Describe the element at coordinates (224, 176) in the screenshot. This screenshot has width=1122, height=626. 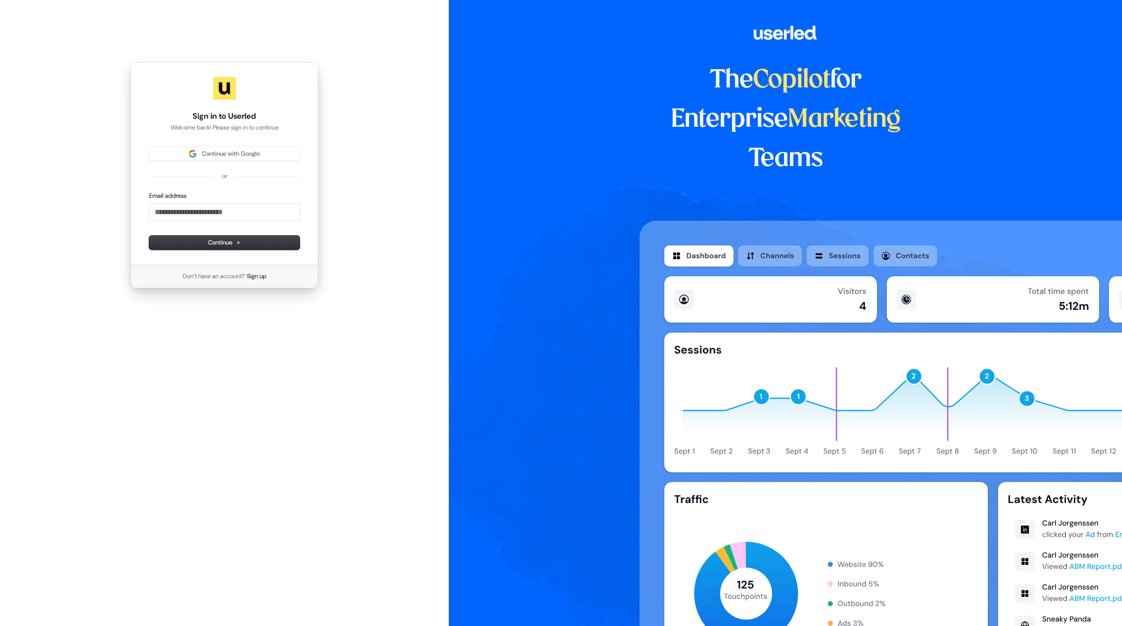
I see `p: or` at that location.